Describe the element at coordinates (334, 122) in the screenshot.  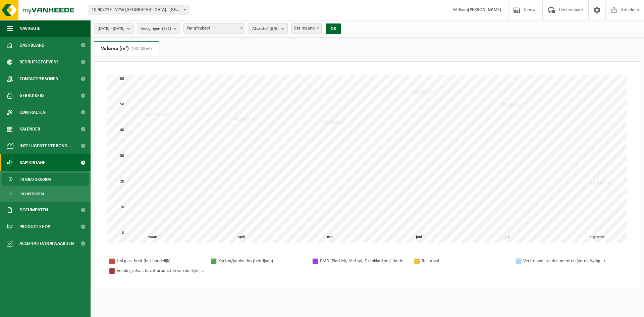
I see `div: 40,260 m³` at that location.